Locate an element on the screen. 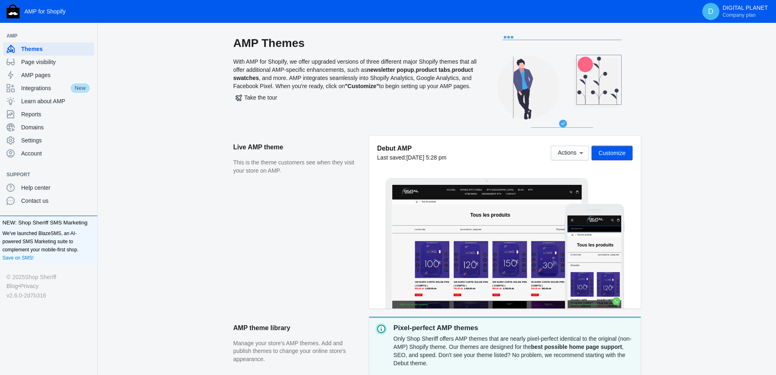  span: Domains is located at coordinates (56, 127).